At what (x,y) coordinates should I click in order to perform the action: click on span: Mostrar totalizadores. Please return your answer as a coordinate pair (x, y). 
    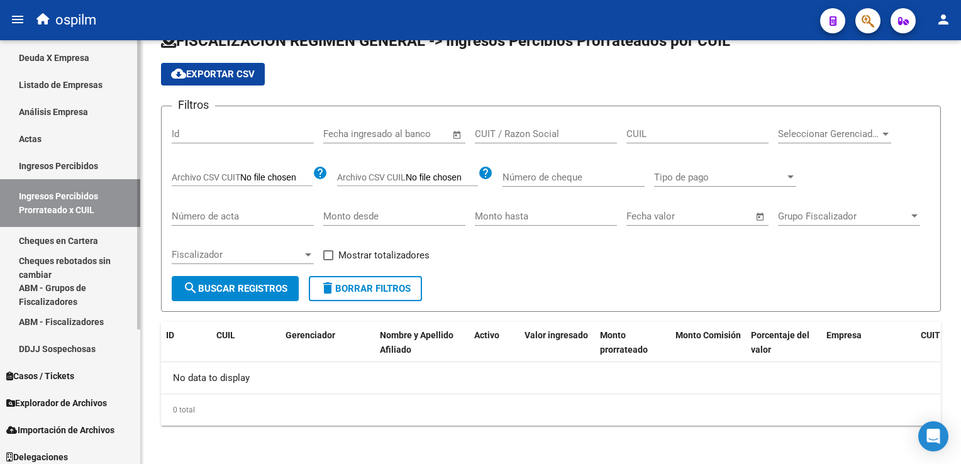
    Looking at the image, I should click on (384, 255).